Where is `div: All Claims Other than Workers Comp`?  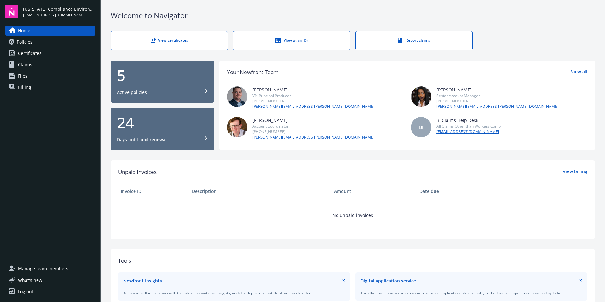 div: All Claims Other than Workers Comp is located at coordinates (469, 126).